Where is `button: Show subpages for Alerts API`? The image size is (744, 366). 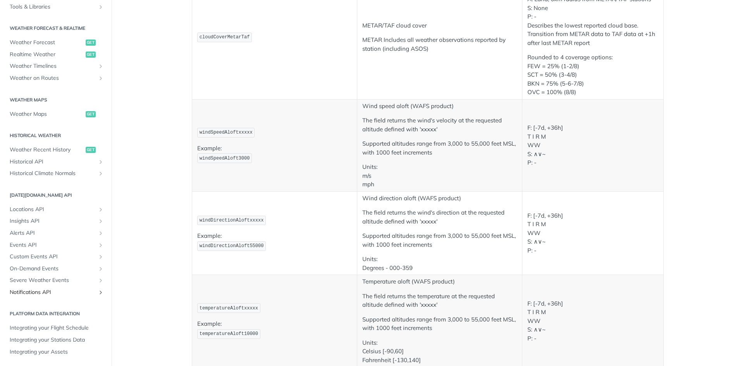
button: Show subpages for Alerts API is located at coordinates (101, 233).